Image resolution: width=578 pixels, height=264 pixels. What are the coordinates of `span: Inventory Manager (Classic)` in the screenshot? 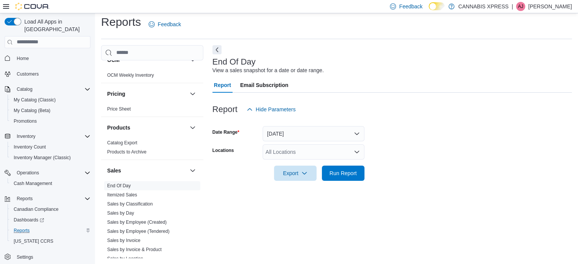 It's located at (42, 158).